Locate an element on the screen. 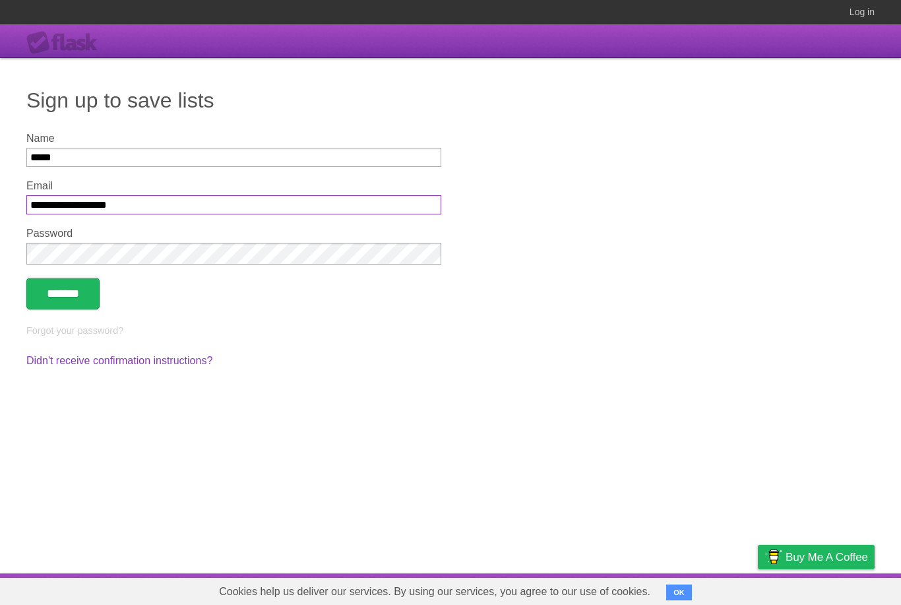 This screenshot has height=605, width=901. button: OK is located at coordinates (679, 592).